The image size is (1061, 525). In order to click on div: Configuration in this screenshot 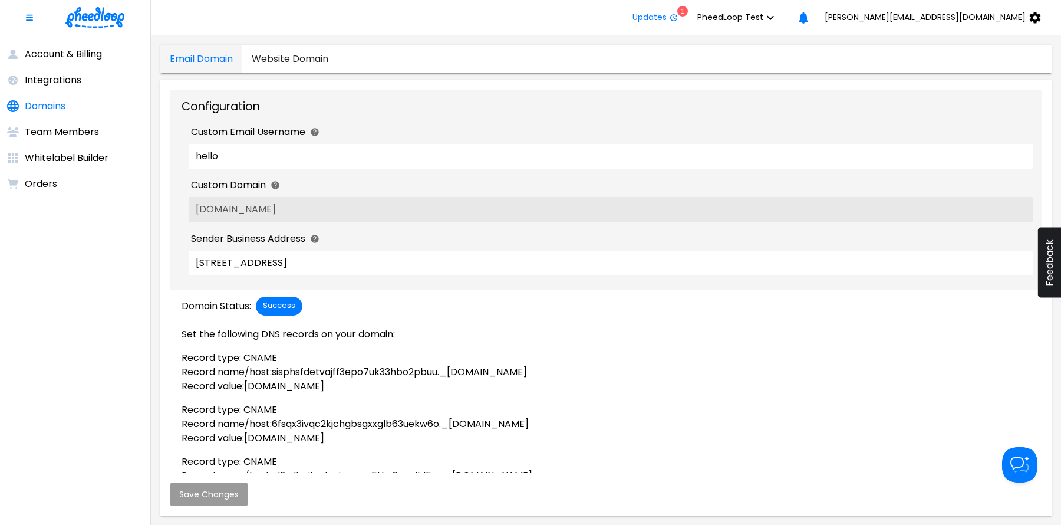, I will do `click(606, 106)`.